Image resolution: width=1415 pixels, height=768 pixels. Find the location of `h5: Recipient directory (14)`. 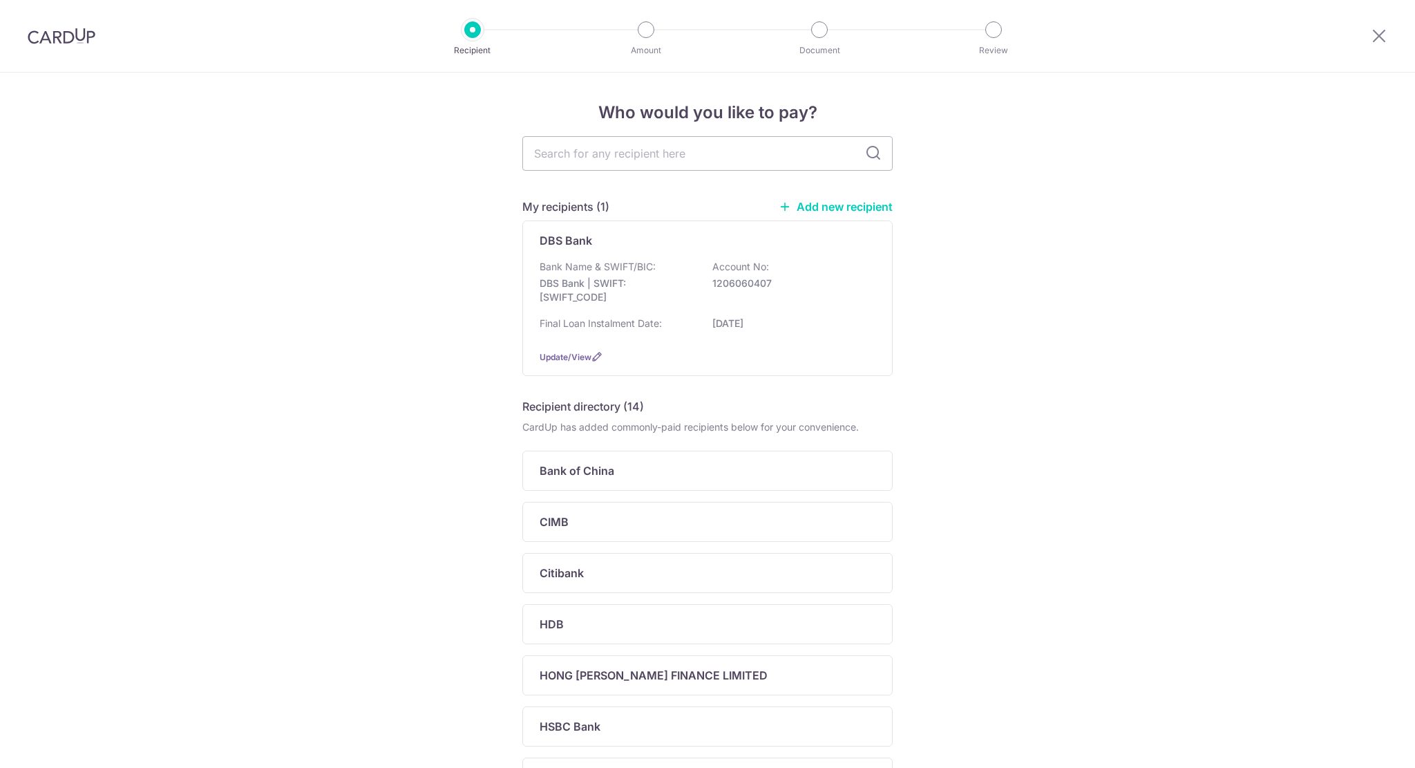

h5: Recipient directory (14) is located at coordinates (583, 406).